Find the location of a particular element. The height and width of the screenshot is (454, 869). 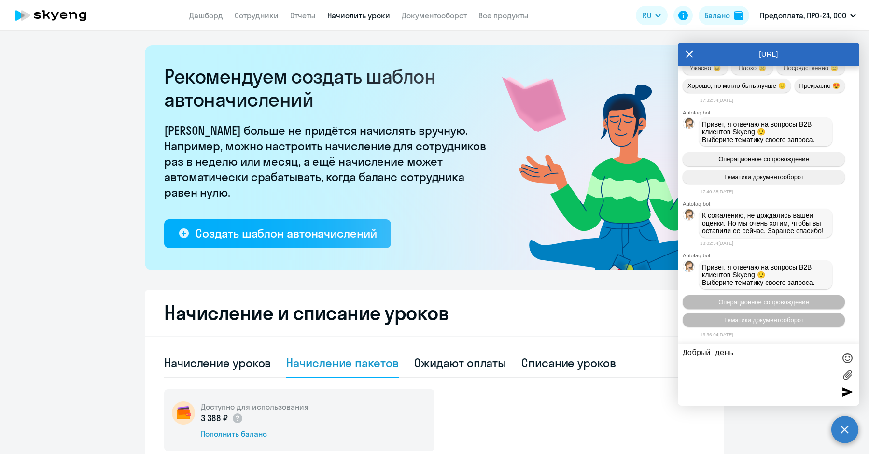

button: Создать шаблон автоначислений is located at coordinates (278, 234).